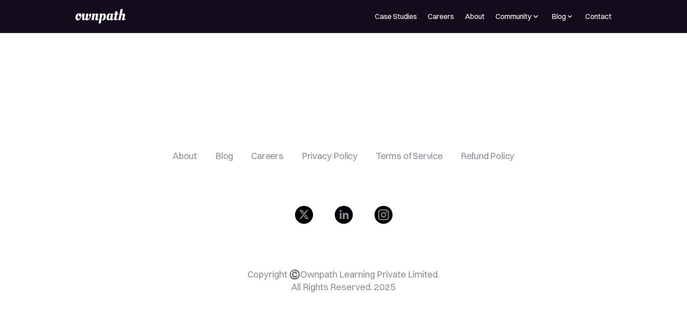 Image resolution: width=687 pixels, height=330 pixels. What do you see at coordinates (487, 156) in the screenshot?
I see `div: Refund Policy` at bounding box center [487, 156].